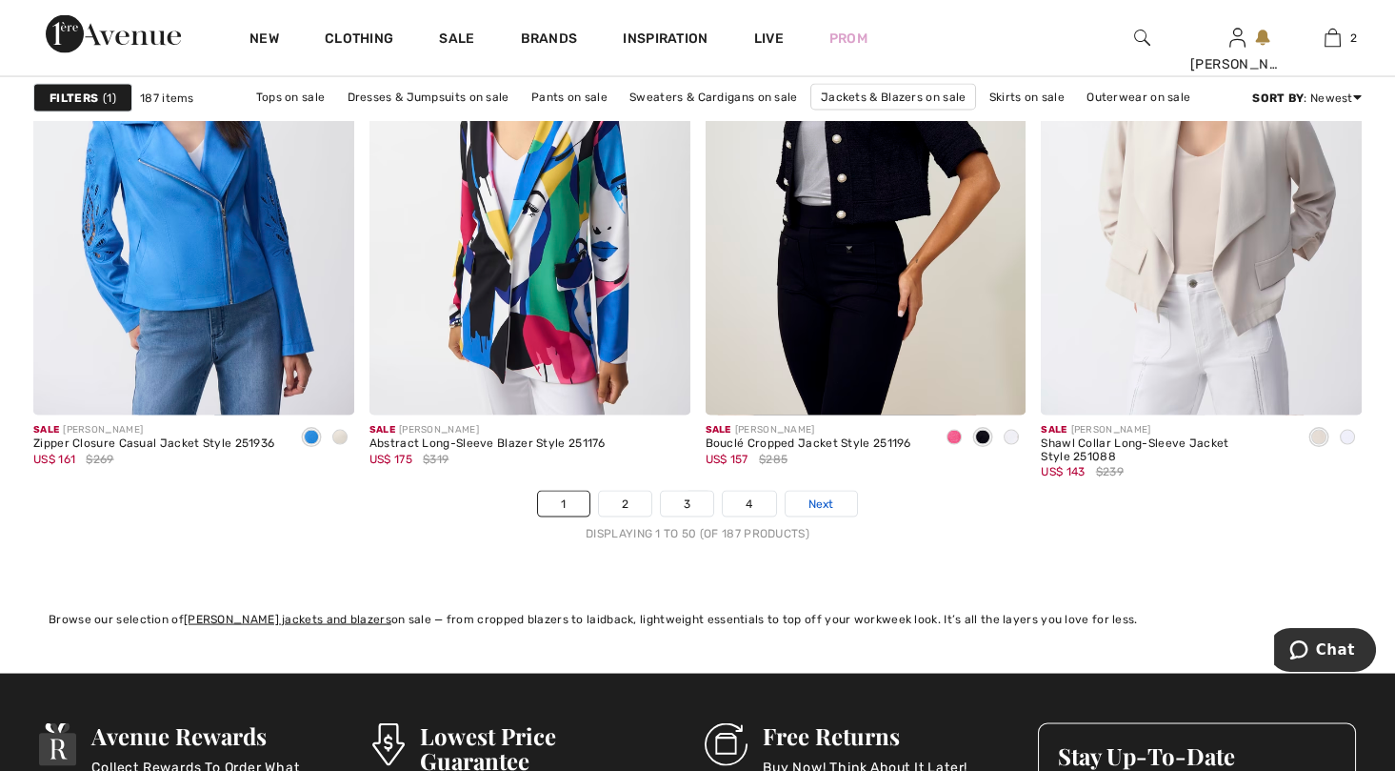 The width and height of the screenshot is (1395, 771). I want to click on strong: Filters, so click(73, 98).